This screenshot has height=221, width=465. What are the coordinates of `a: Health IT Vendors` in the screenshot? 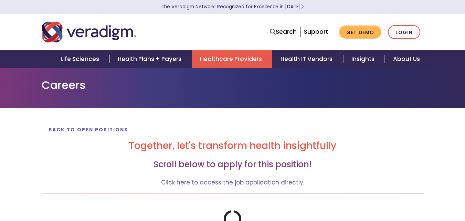 It's located at (307, 59).